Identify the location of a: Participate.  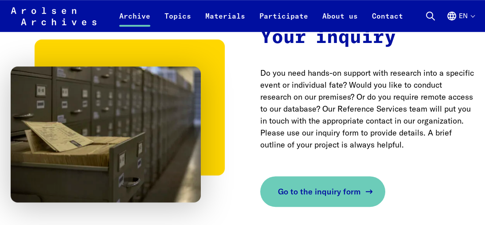
(284, 21).